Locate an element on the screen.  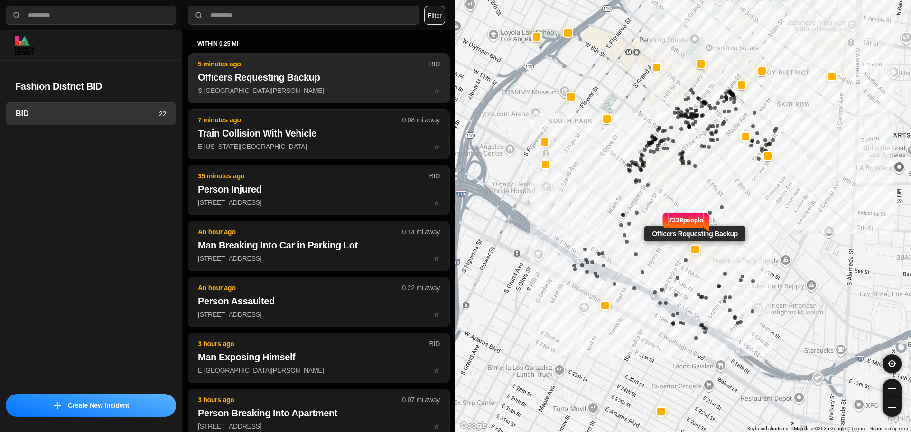
button: recenter is located at coordinates (892, 364).